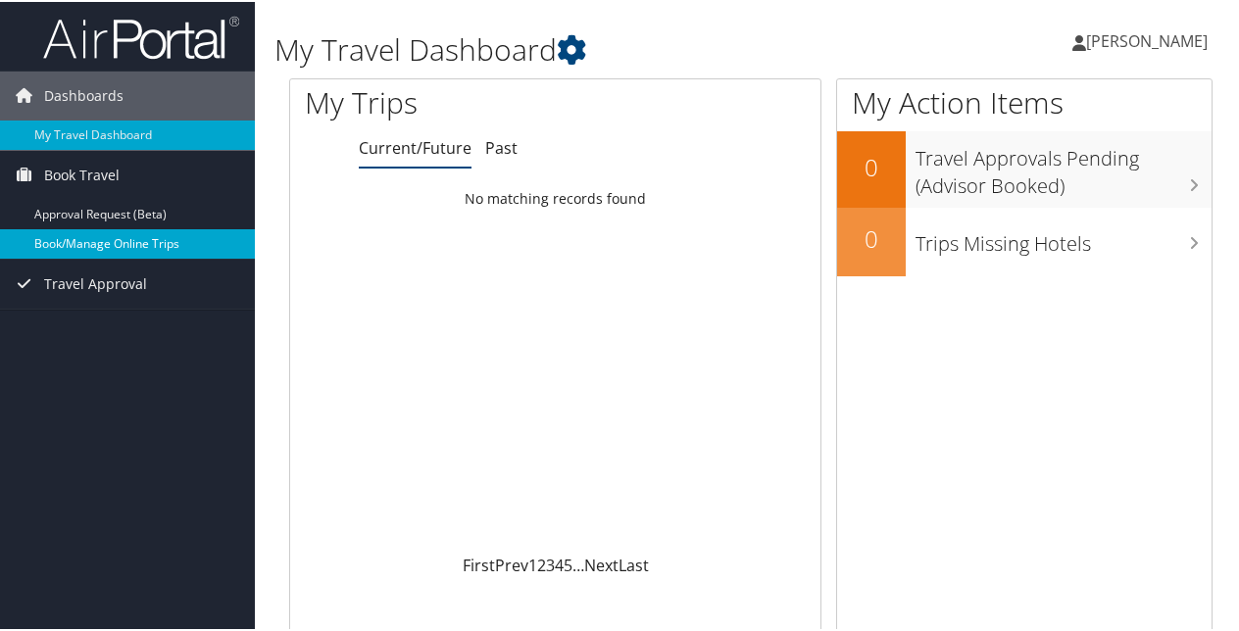 The height and width of the screenshot is (631, 1239). Describe the element at coordinates (95, 282) in the screenshot. I see `span: Travel Approval` at that location.